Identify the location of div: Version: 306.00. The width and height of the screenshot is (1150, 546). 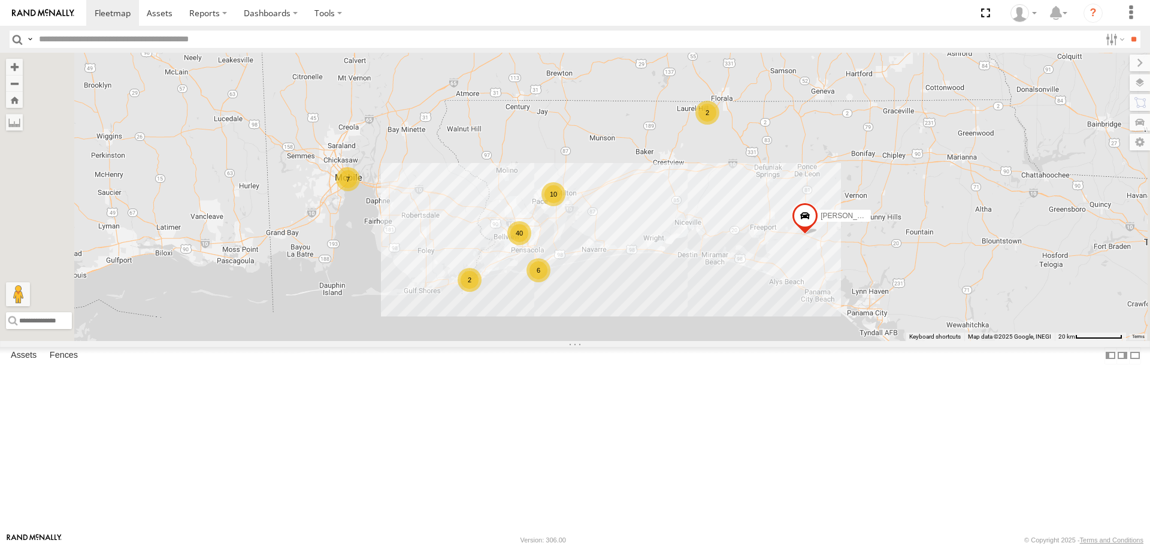
(543, 540).